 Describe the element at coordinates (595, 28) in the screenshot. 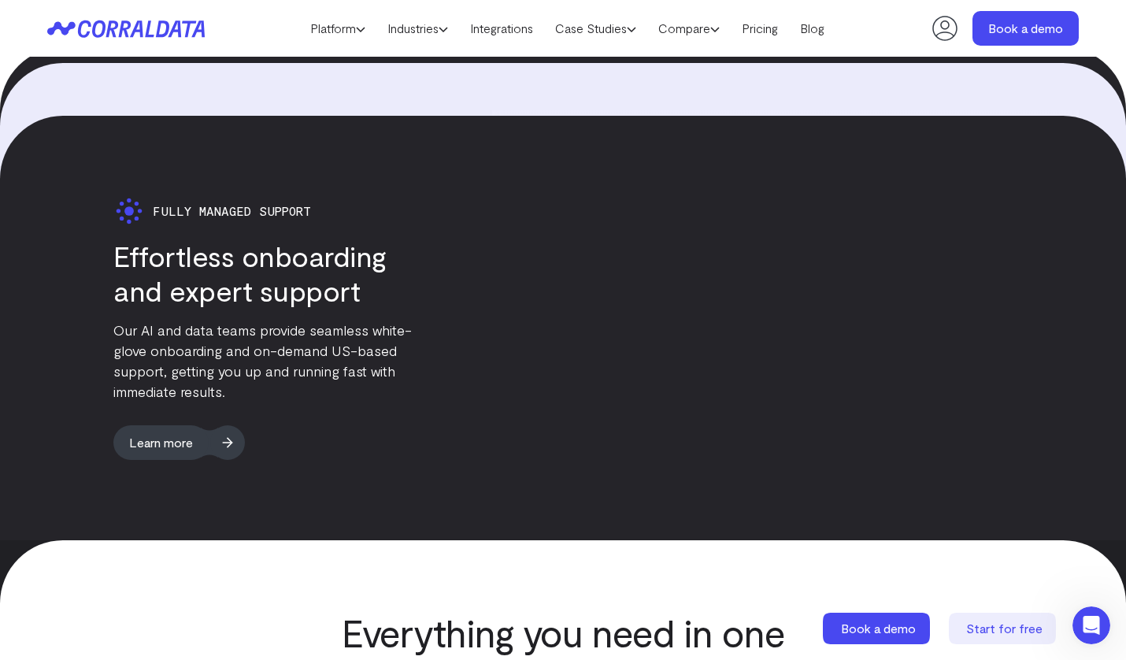

I see `a: Case Studies` at that location.